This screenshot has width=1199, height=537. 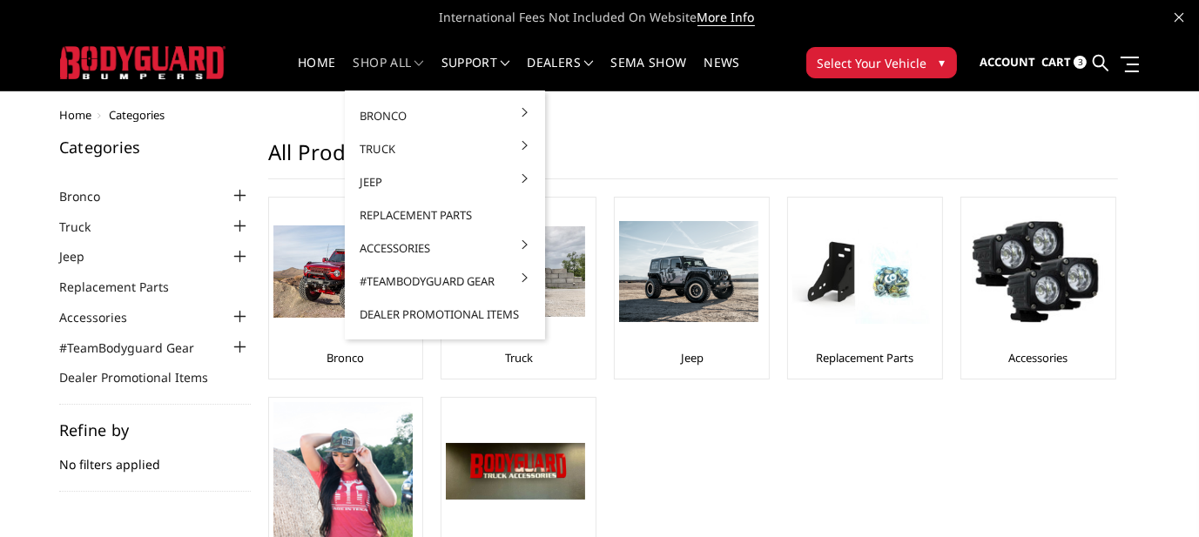 I want to click on div: No filters applied, so click(x=155, y=457).